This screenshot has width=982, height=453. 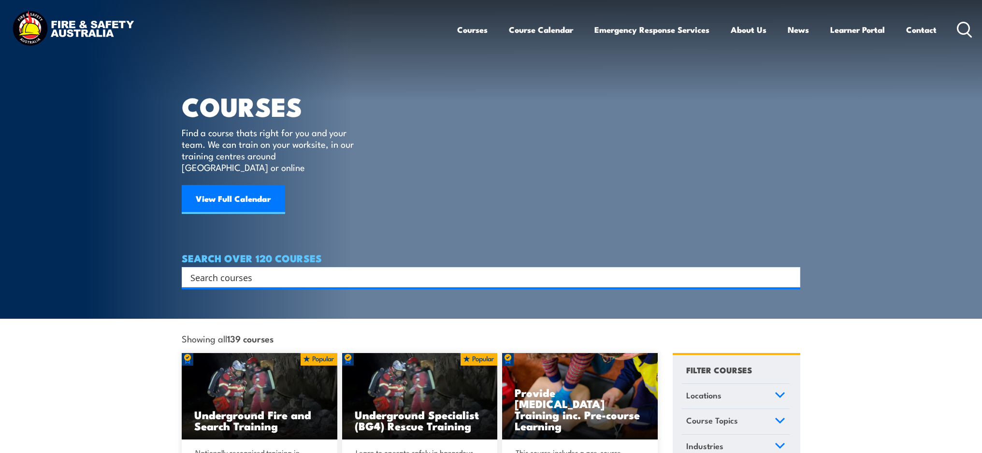 I want to click on span: Locations, so click(x=703, y=395).